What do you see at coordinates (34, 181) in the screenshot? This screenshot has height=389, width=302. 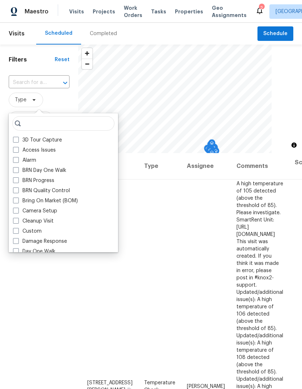 I see `label: BRN Progress` at bounding box center [34, 181].